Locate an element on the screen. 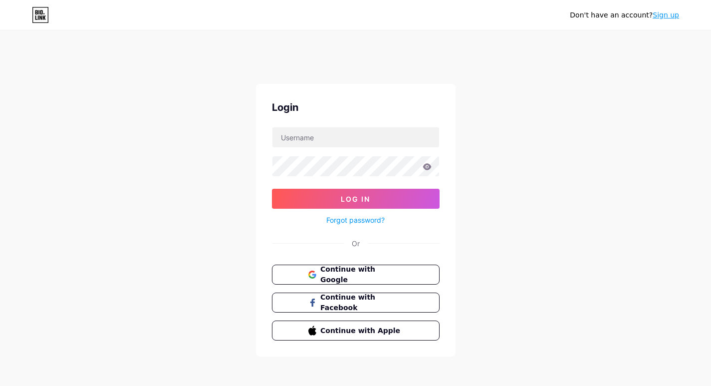 The image size is (711, 386). span: Continue with Apple is located at coordinates (361, 330).